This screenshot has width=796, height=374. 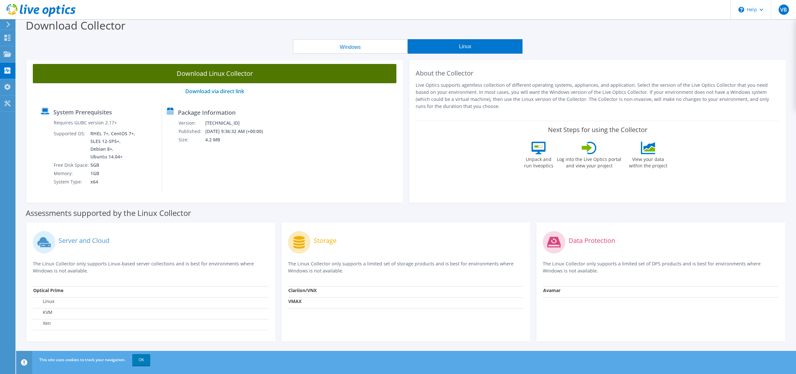 I want to click on label: Storage, so click(x=325, y=241).